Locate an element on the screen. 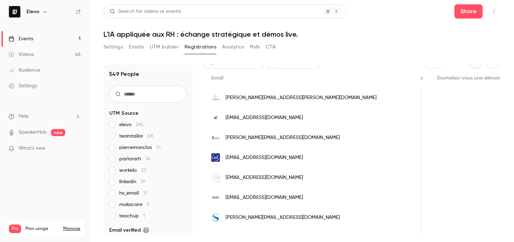 The height and width of the screenshot is (242, 514). span: 17 is located at coordinates (145, 193).